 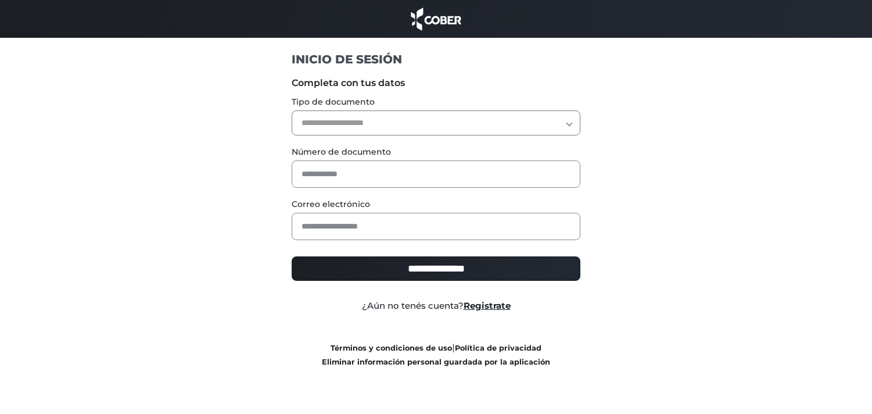 What do you see at coordinates (487, 305) in the screenshot?
I see `a: Registrate` at bounding box center [487, 305].